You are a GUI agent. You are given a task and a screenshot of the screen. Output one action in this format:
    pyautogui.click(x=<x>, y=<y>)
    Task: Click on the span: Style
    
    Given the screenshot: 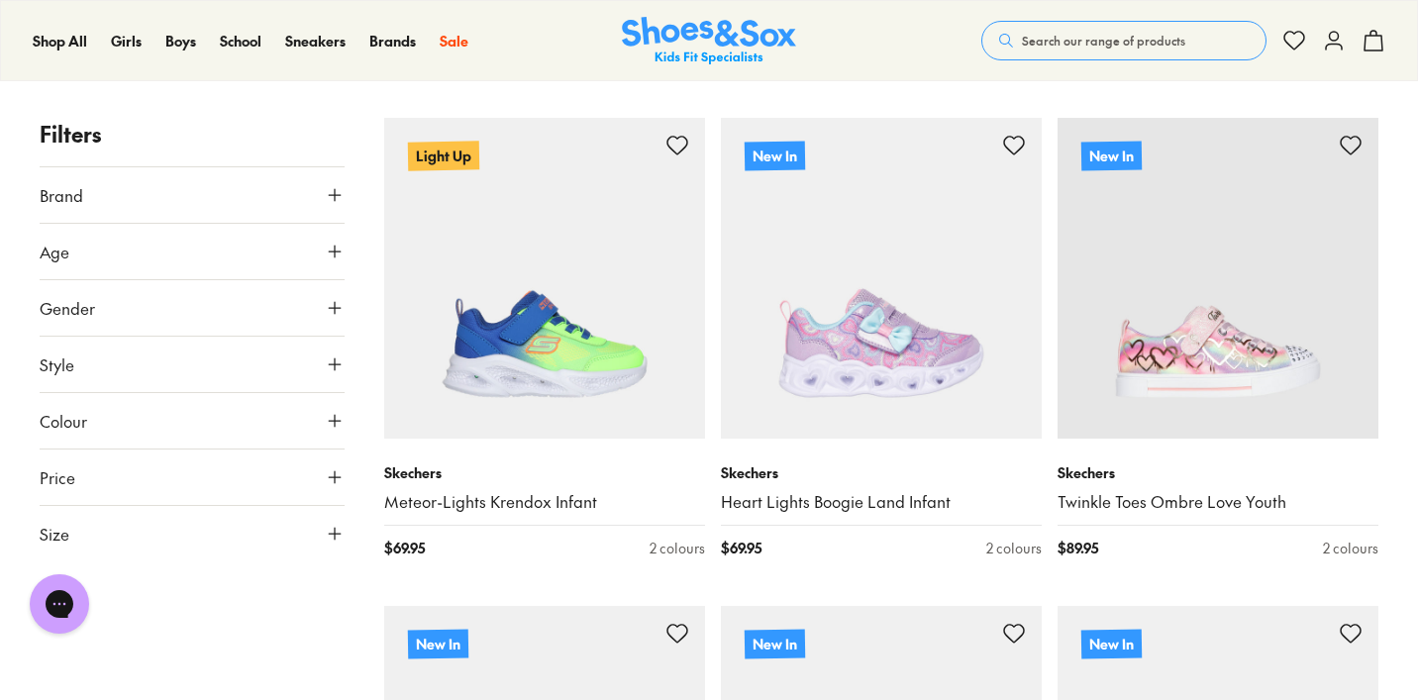 What is the action you would take?
    pyautogui.click(x=56, y=364)
    